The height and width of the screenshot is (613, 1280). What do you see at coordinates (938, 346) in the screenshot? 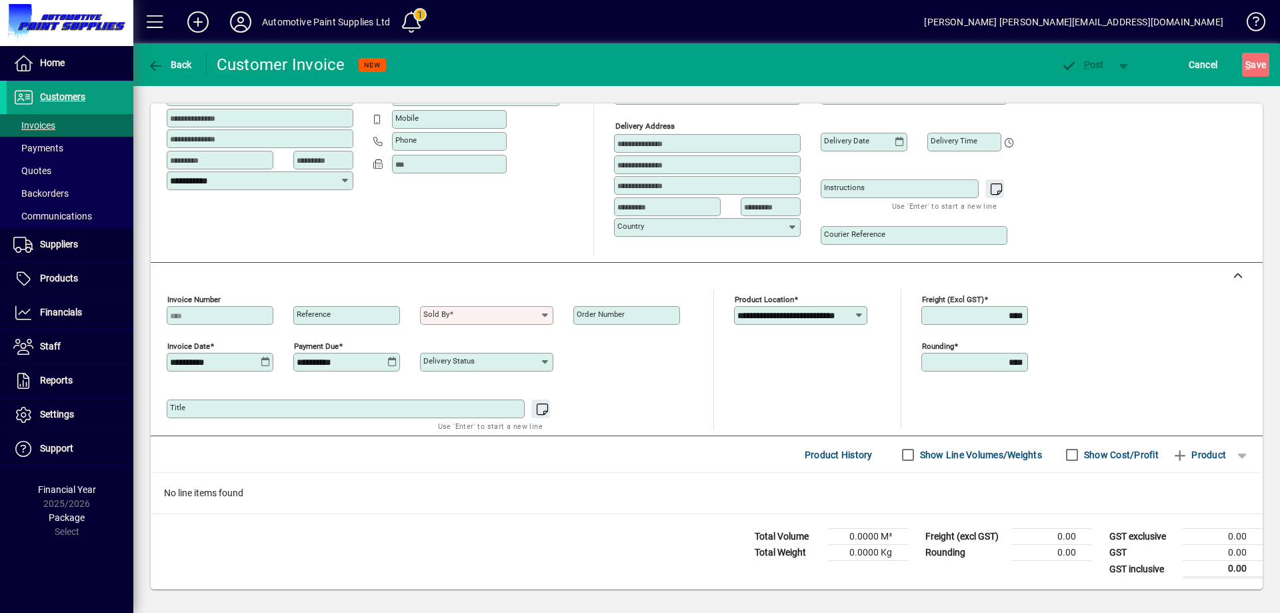
I see `mat-label: Rounding` at bounding box center [938, 346].